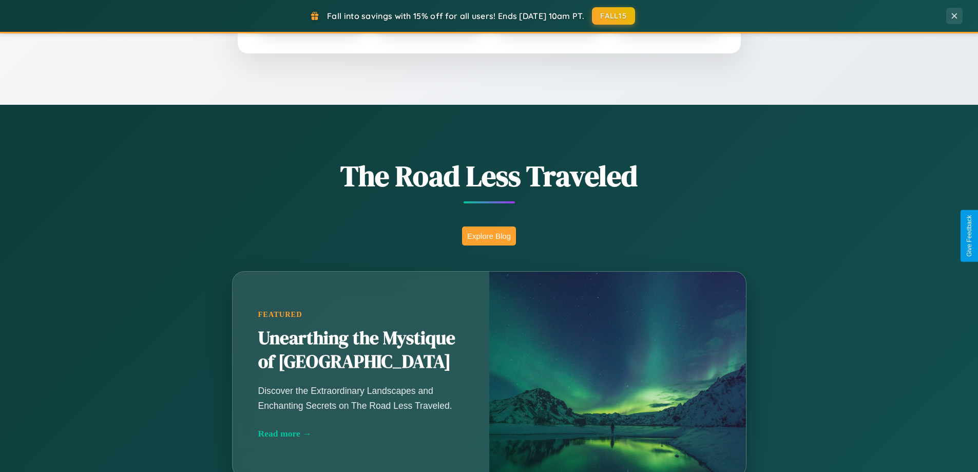 This screenshot has width=978, height=472. Describe the element at coordinates (489, 236) in the screenshot. I see `button: Explore Blog` at that location.